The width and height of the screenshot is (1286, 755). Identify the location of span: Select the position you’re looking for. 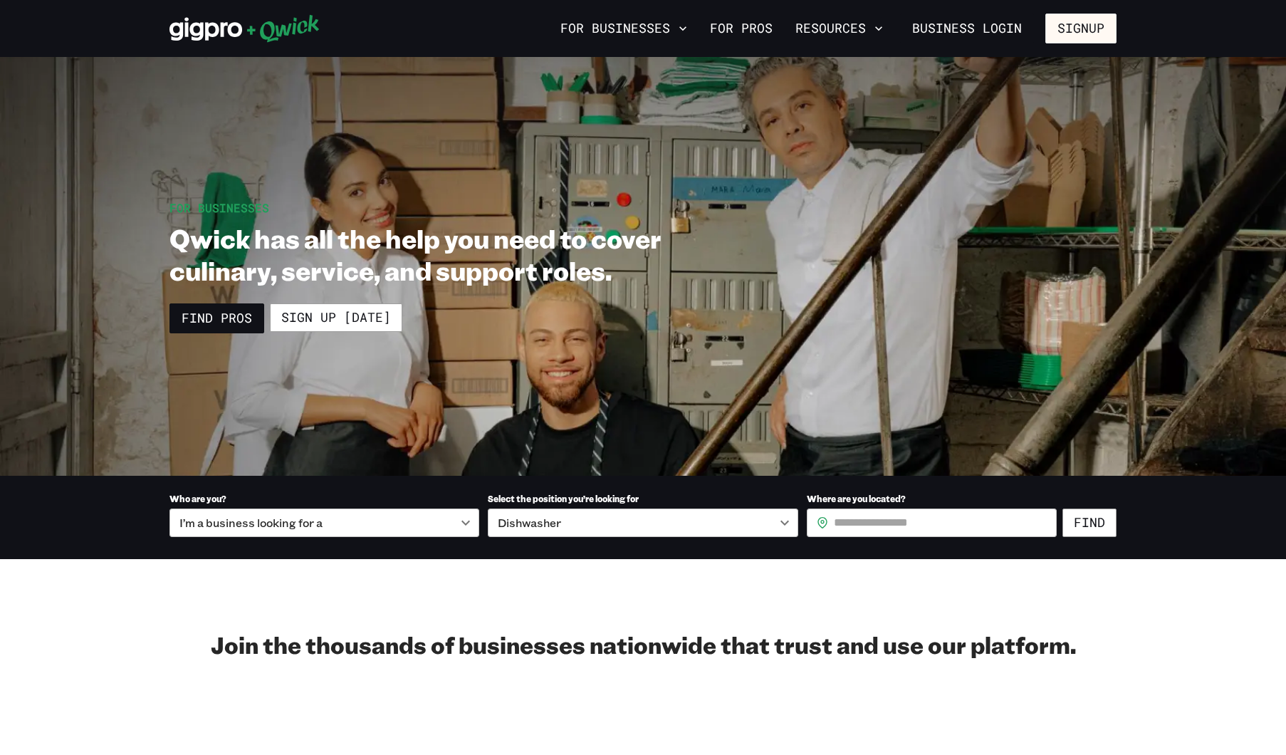
(563, 498).